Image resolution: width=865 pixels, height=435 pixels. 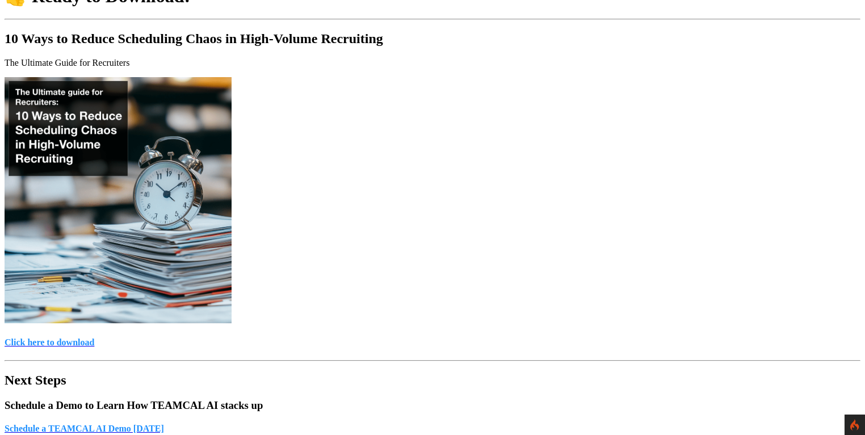 What do you see at coordinates (432, 343) in the screenshot?
I see `a: Click here to download` at bounding box center [432, 343].